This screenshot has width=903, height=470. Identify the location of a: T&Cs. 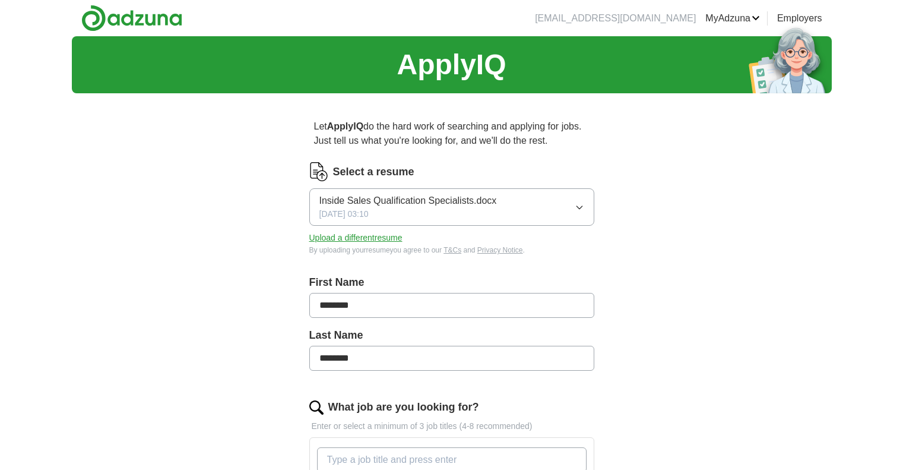
(453, 250).